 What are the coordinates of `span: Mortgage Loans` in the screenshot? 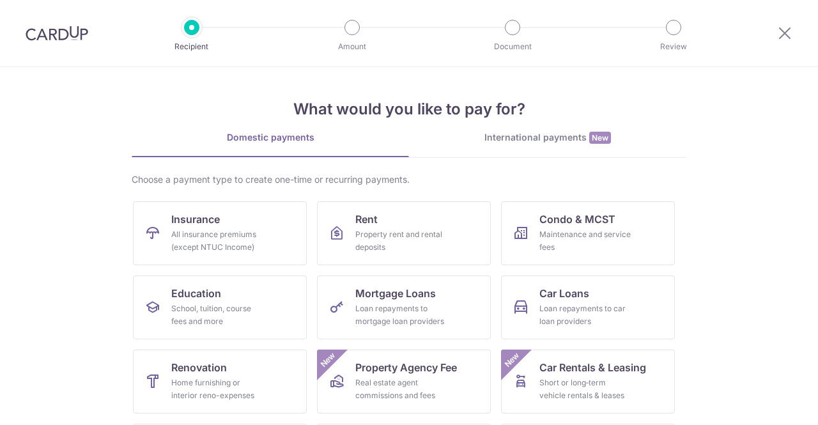 It's located at (396, 293).